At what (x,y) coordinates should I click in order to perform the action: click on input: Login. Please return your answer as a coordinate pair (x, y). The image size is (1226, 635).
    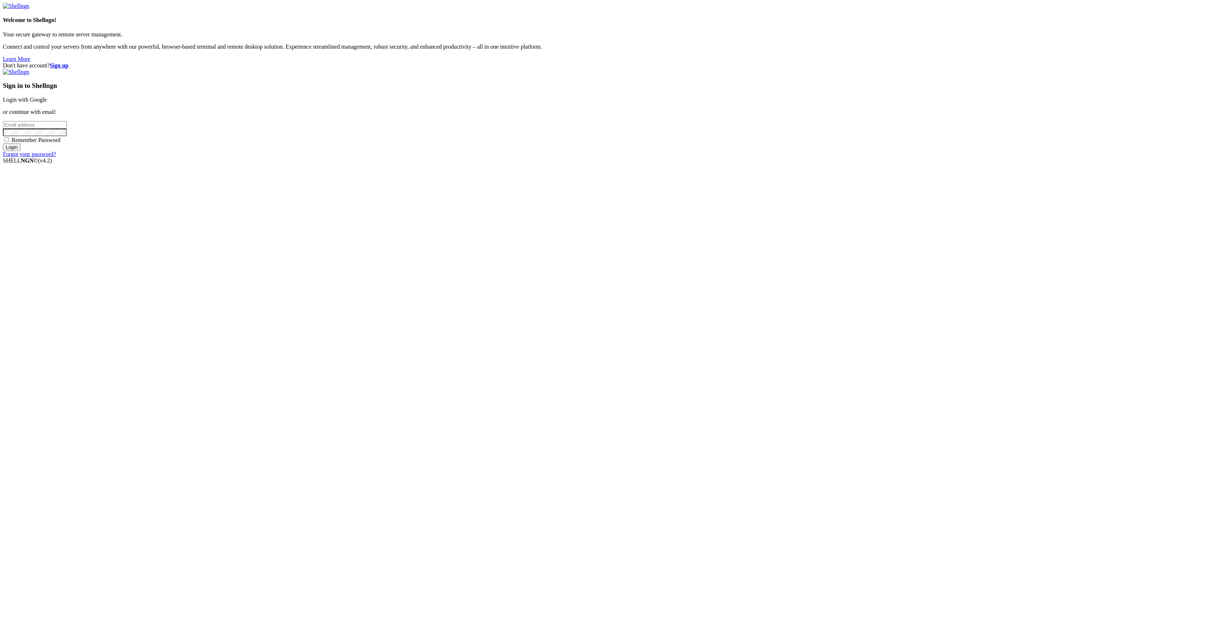
    Looking at the image, I should click on (12, 147).